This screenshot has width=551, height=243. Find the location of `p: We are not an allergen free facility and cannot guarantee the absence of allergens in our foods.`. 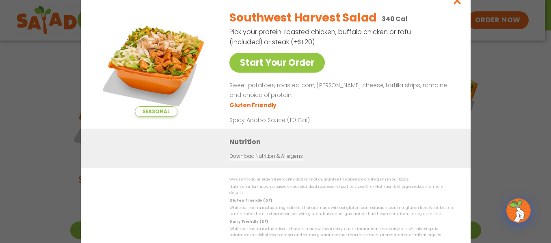

p: We are not an allergen free facility and cannot guarantee the absence of allergens in our foods. is located at coordinates (342, 180).